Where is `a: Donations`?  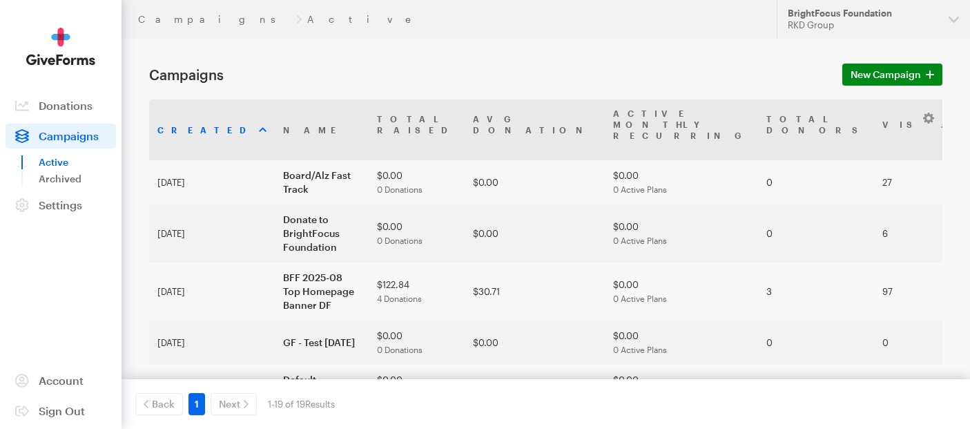 a: Donations is located at coordinates (61, 106).